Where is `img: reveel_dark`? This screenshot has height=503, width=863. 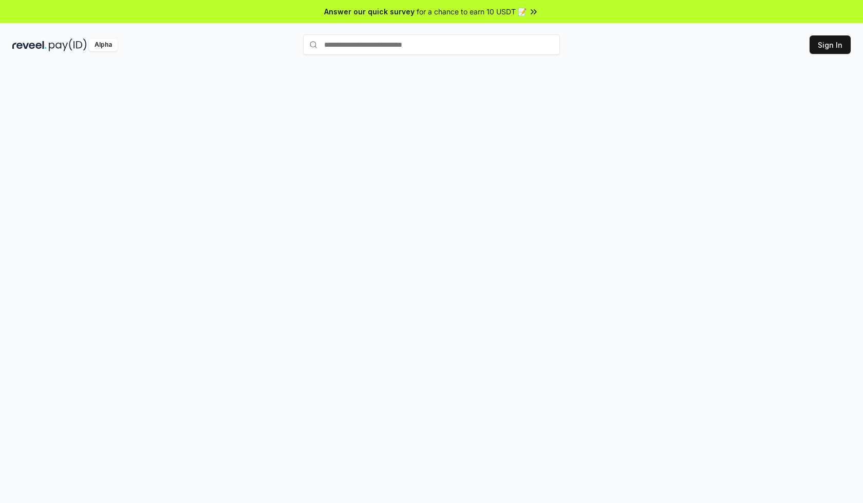 img: reveel_dark is located at coordinates (29, 45).